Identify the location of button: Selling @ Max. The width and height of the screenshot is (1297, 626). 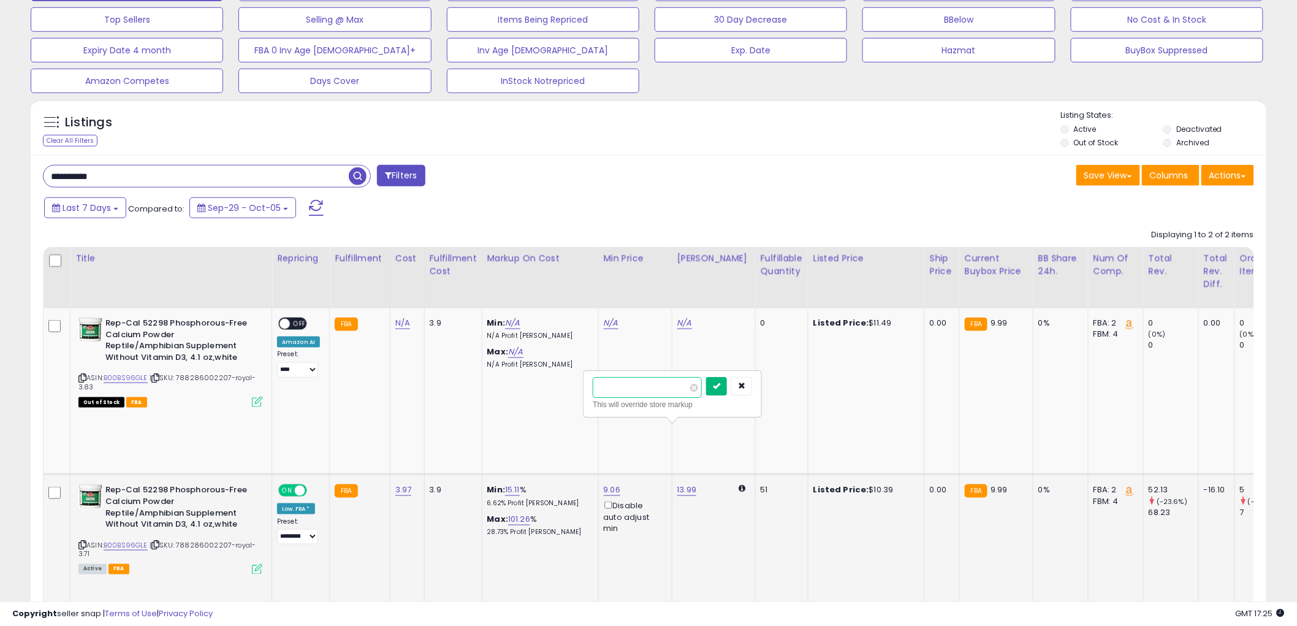
(335, 20).